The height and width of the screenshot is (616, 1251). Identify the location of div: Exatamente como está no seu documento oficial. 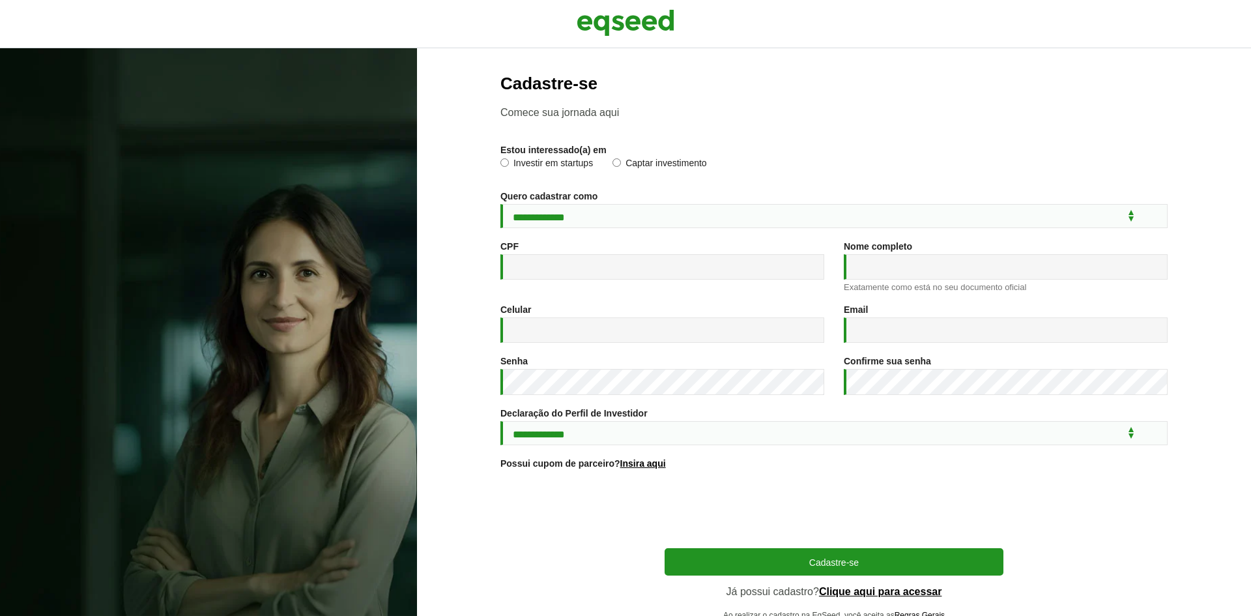
(1005, 287).